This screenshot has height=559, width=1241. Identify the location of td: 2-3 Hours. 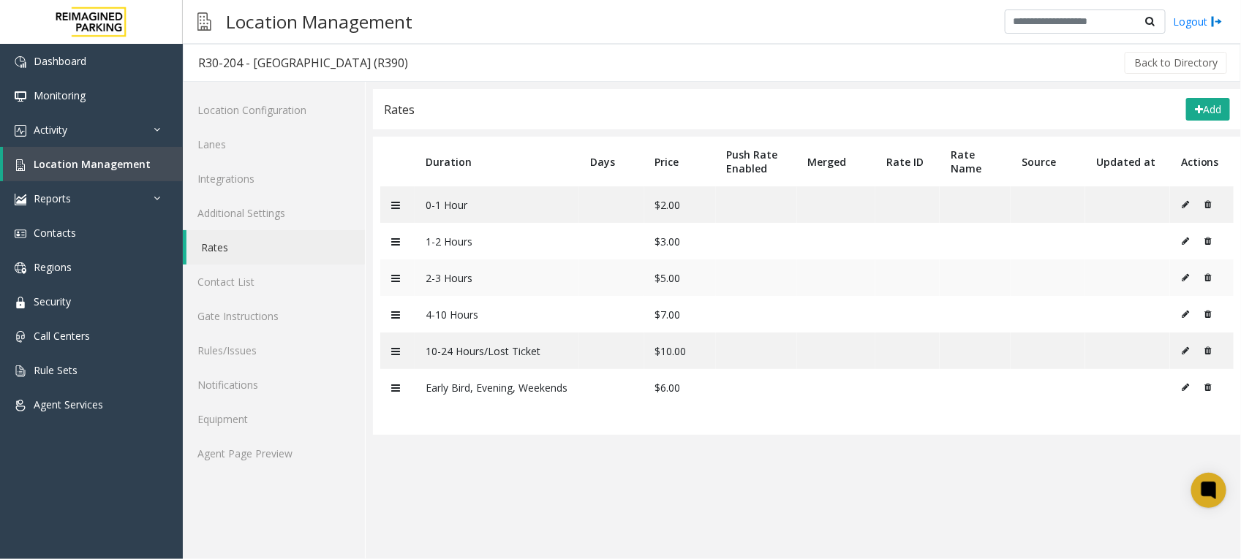
(497, 278).